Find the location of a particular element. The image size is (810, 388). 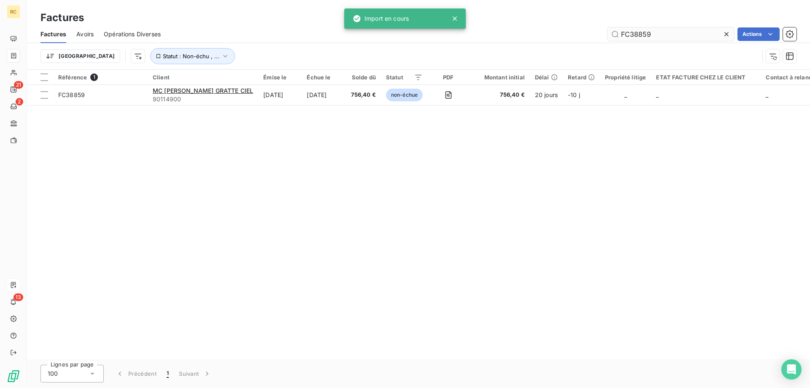

span: 21 is located at coordinates (19, 85).